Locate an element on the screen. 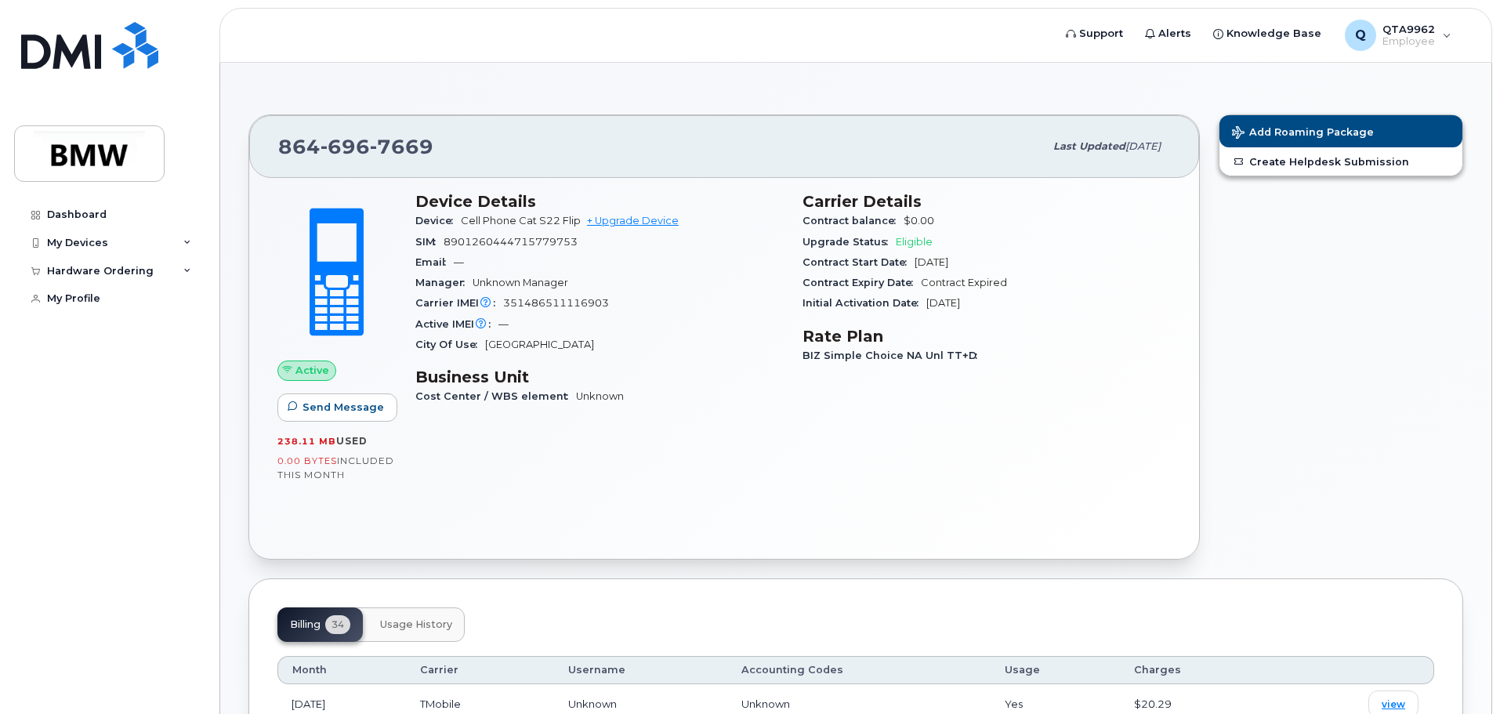 The image size is (1500, 714). th: Carrier is located at coordinates (480, 670).